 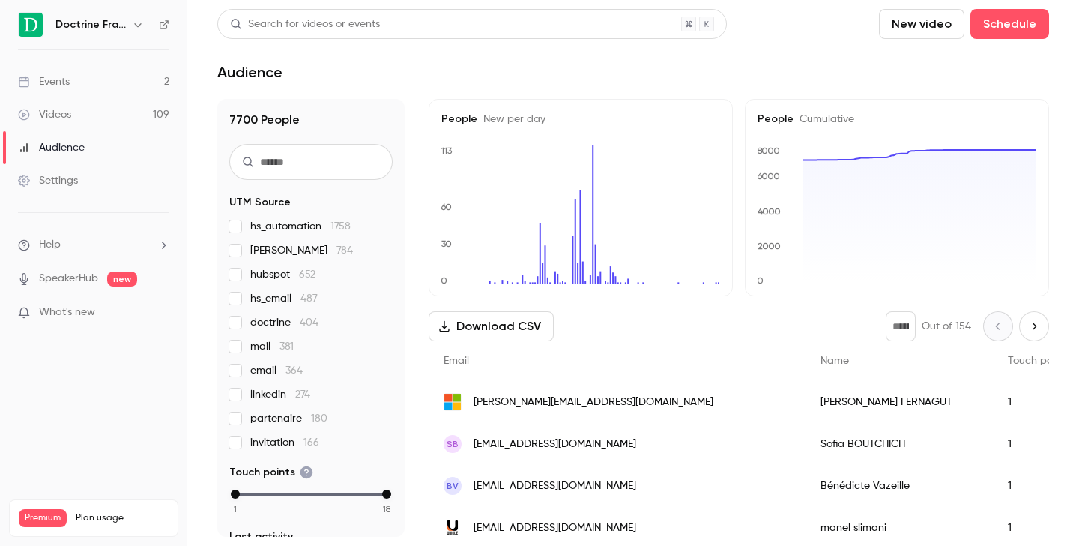 I want to click on span: 166, so click(x=311, y=442).